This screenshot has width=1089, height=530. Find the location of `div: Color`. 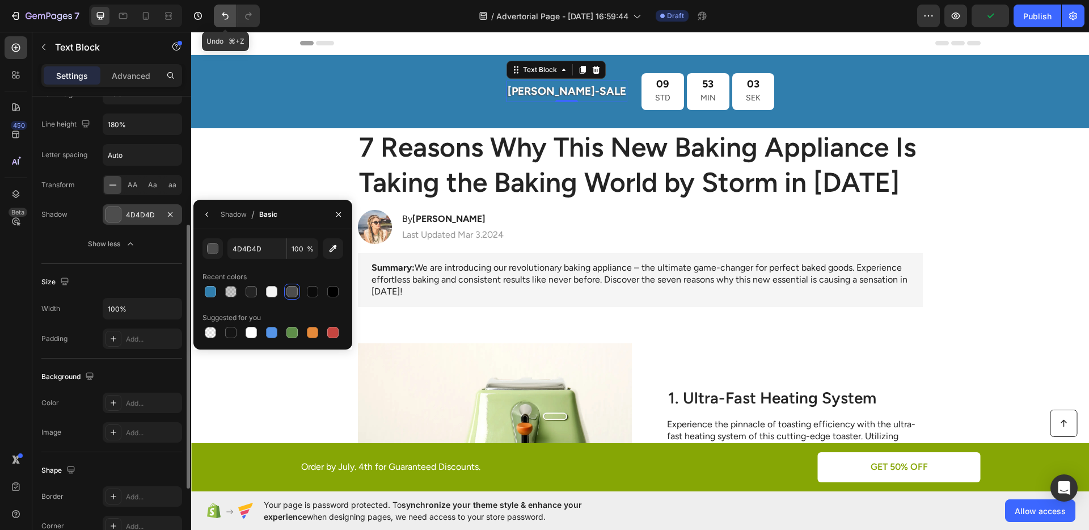

div: Color is located at coordinates (50, 403).